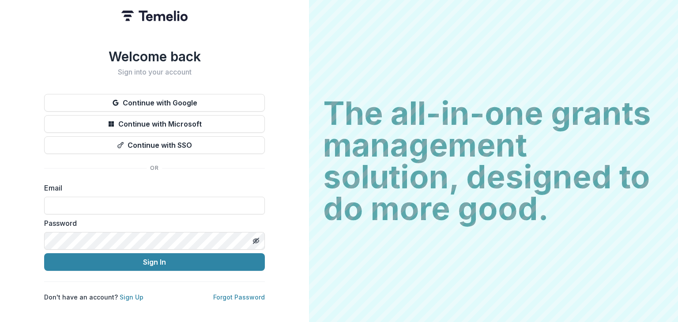  I want to click on a: Forgot Password, so click(239, 297).